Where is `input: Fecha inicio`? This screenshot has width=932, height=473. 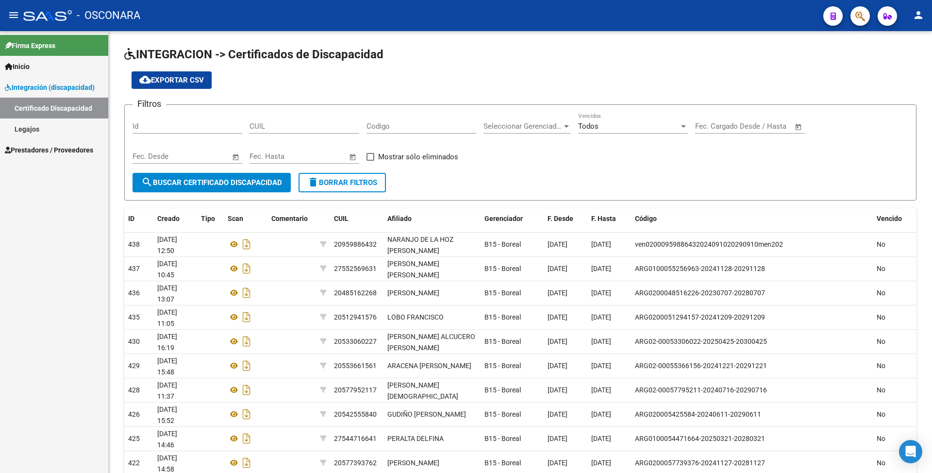 input: Fecha inicio is located at coordinates (269, 156).